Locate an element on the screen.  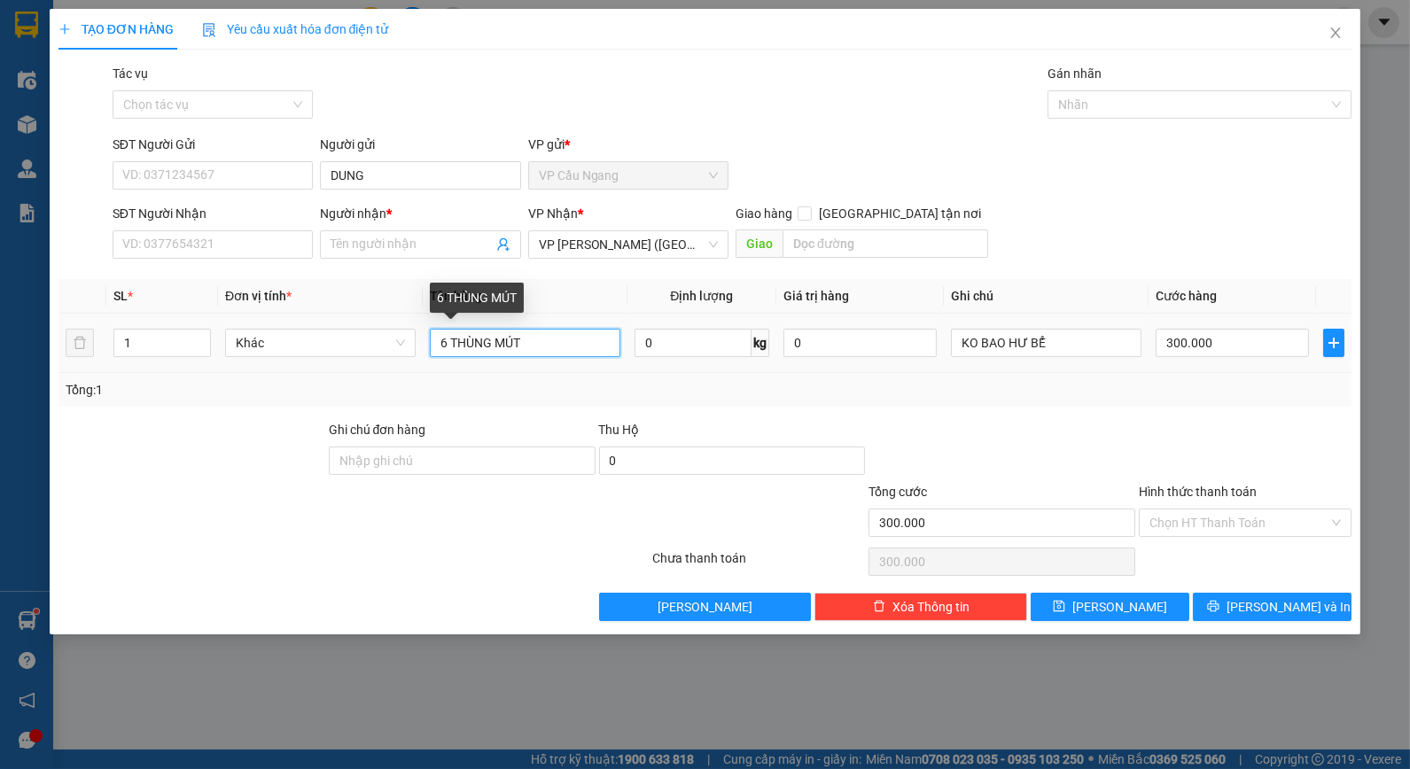
span: Giao is located at coordinates (759, 244).